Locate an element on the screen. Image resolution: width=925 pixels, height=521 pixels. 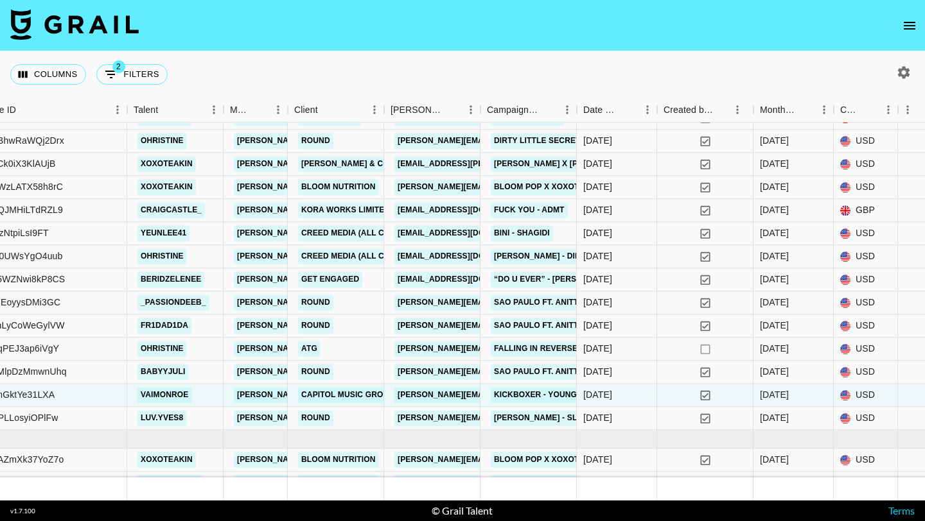
a: Creed Media (All Campaigns) is located at coordinates (365, 233).